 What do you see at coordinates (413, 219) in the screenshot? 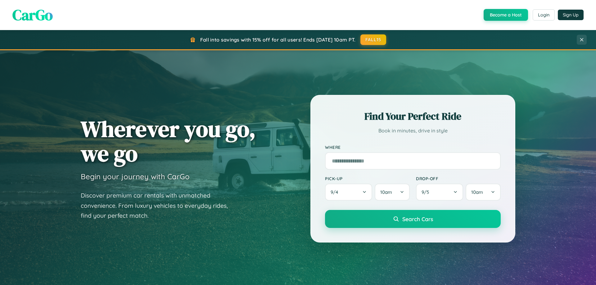
I see `button: Search Cars` at bounding box center [413, 219].